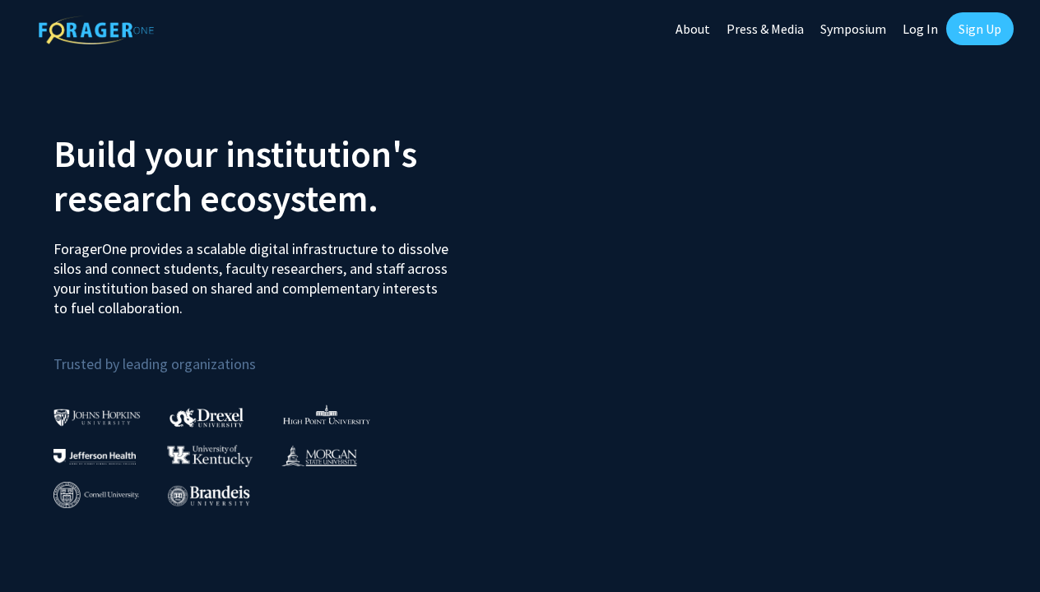  Describe the element at coordinates (96, 30) in the screenshot. I see `img: ForagerOne Logo` at that location.